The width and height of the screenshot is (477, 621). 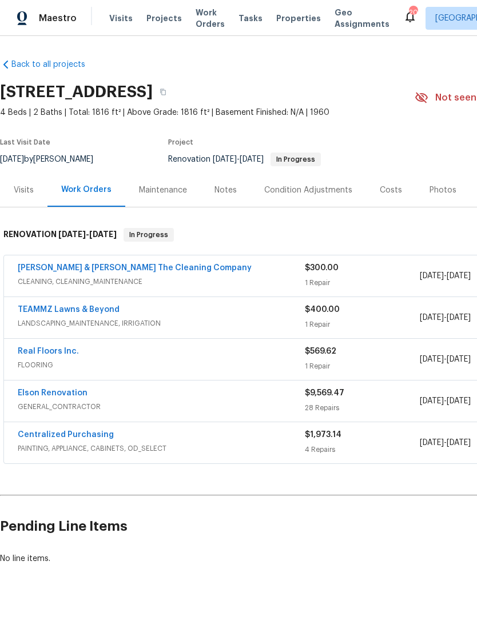 I want to click on div: Work Orders, so click(x=86, y=190).